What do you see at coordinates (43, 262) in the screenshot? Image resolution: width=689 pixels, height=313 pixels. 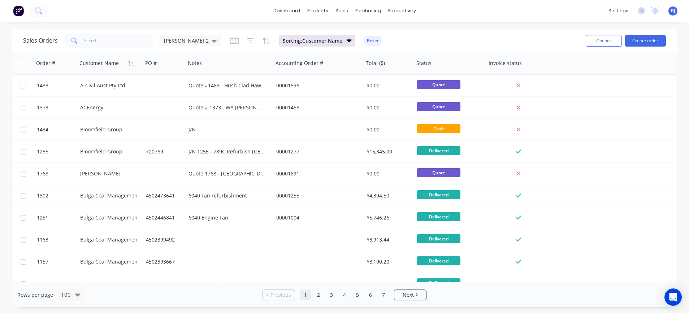 I see `span: 1157` at bounding box center [43, 262].